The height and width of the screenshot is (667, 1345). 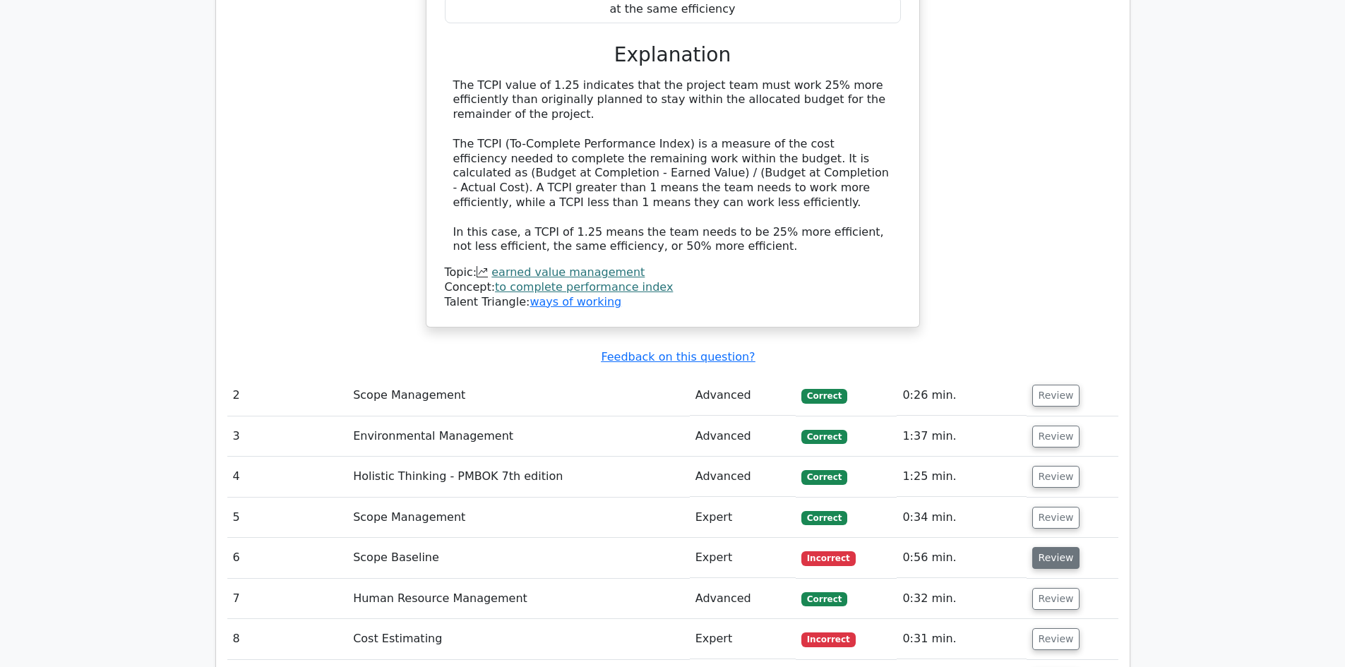 I want to click on td: 0:56 min., so click(x=961, y=558).